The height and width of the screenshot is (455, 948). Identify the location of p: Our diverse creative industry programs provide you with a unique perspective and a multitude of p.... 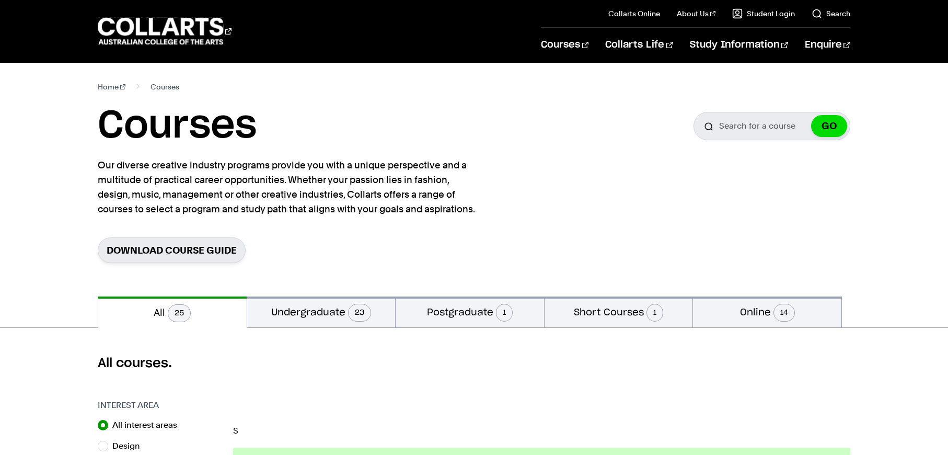
(288, 187).